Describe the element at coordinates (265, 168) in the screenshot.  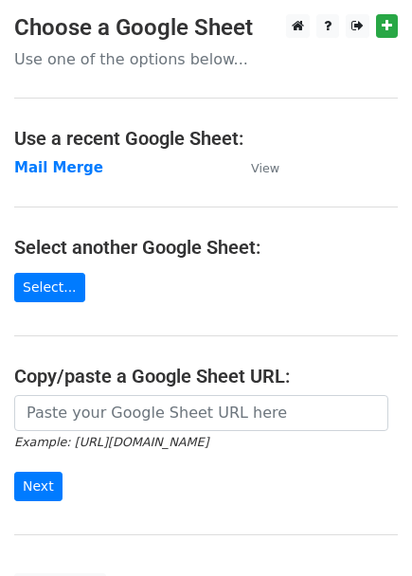
I see `small: View` at that location.